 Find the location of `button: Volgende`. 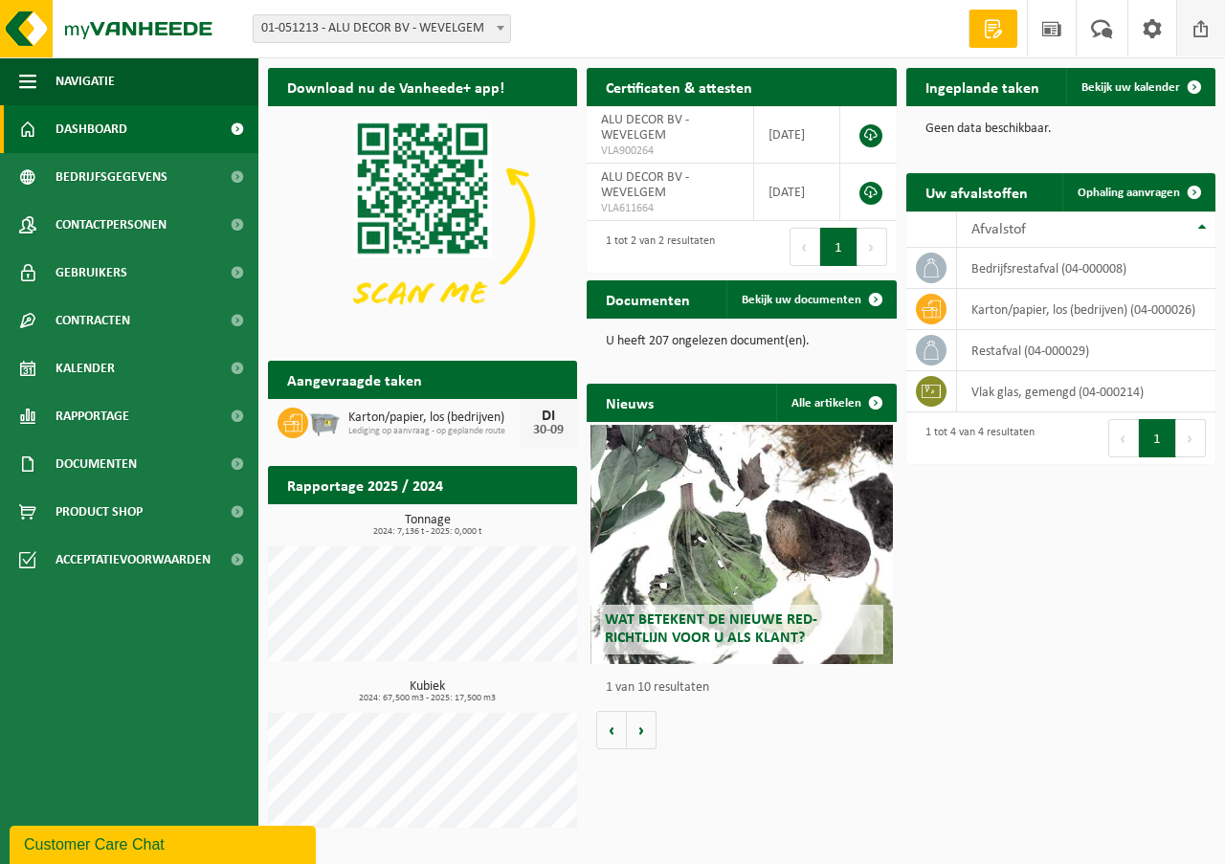

button: Volgende is located at coordinates (641, 730).